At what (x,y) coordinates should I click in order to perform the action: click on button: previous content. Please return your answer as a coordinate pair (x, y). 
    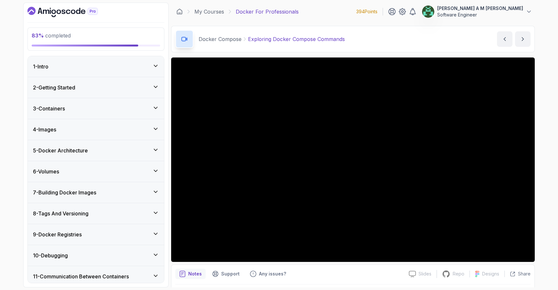
    Looking at the image, I should click on (505, 39).